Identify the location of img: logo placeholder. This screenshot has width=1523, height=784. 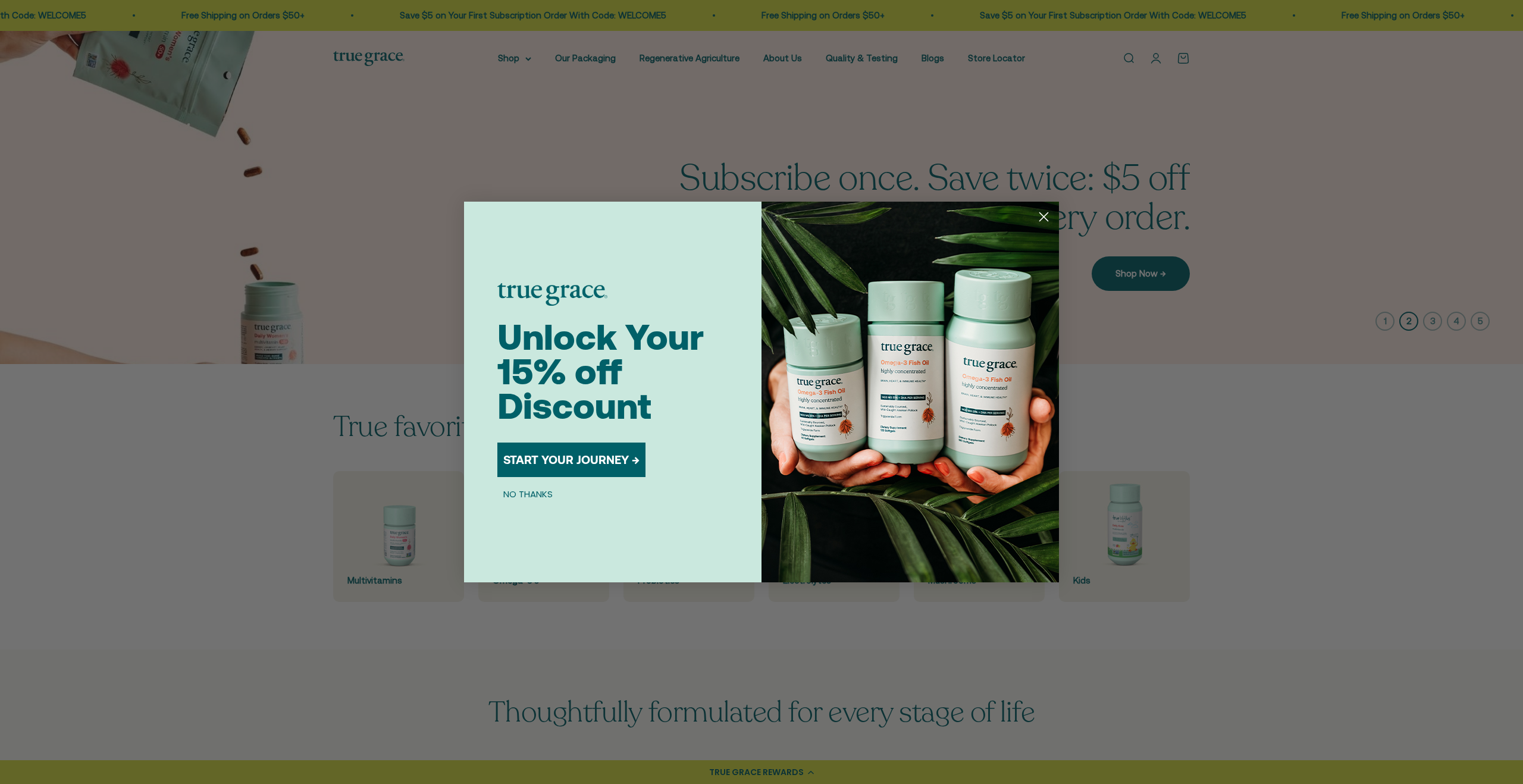
(552, 294).